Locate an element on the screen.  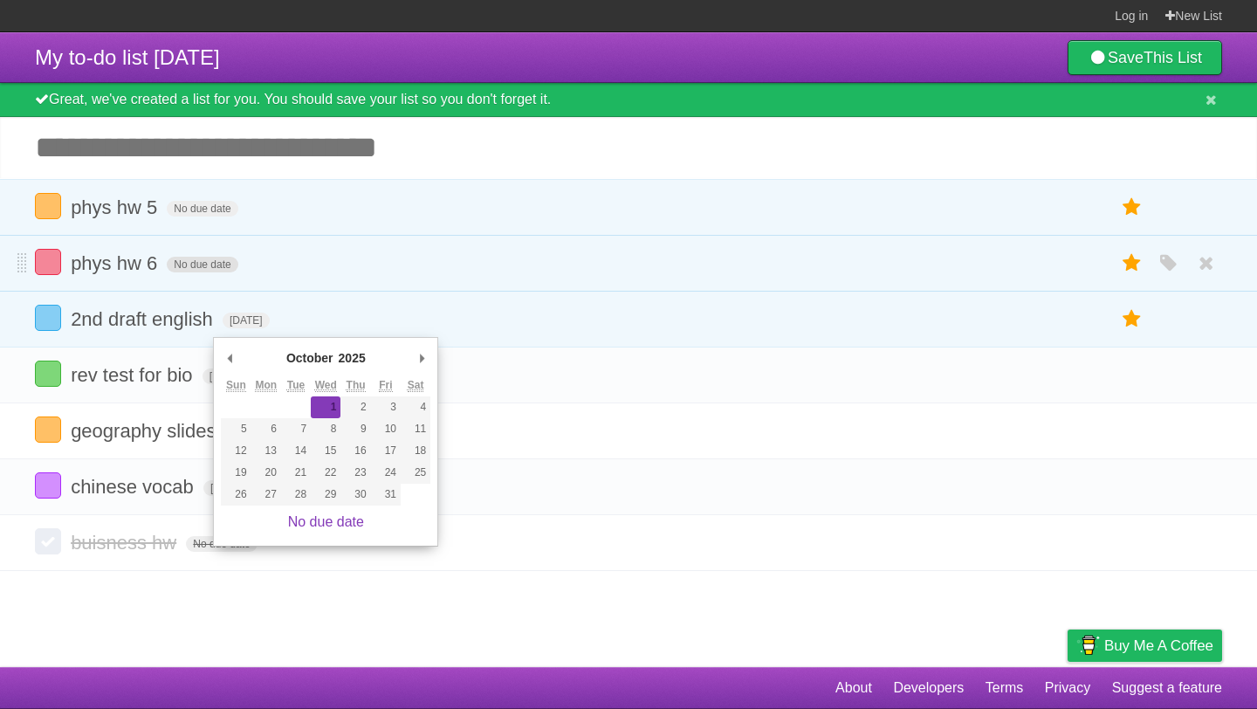
button: 6 is located at coordinates (266, 429).